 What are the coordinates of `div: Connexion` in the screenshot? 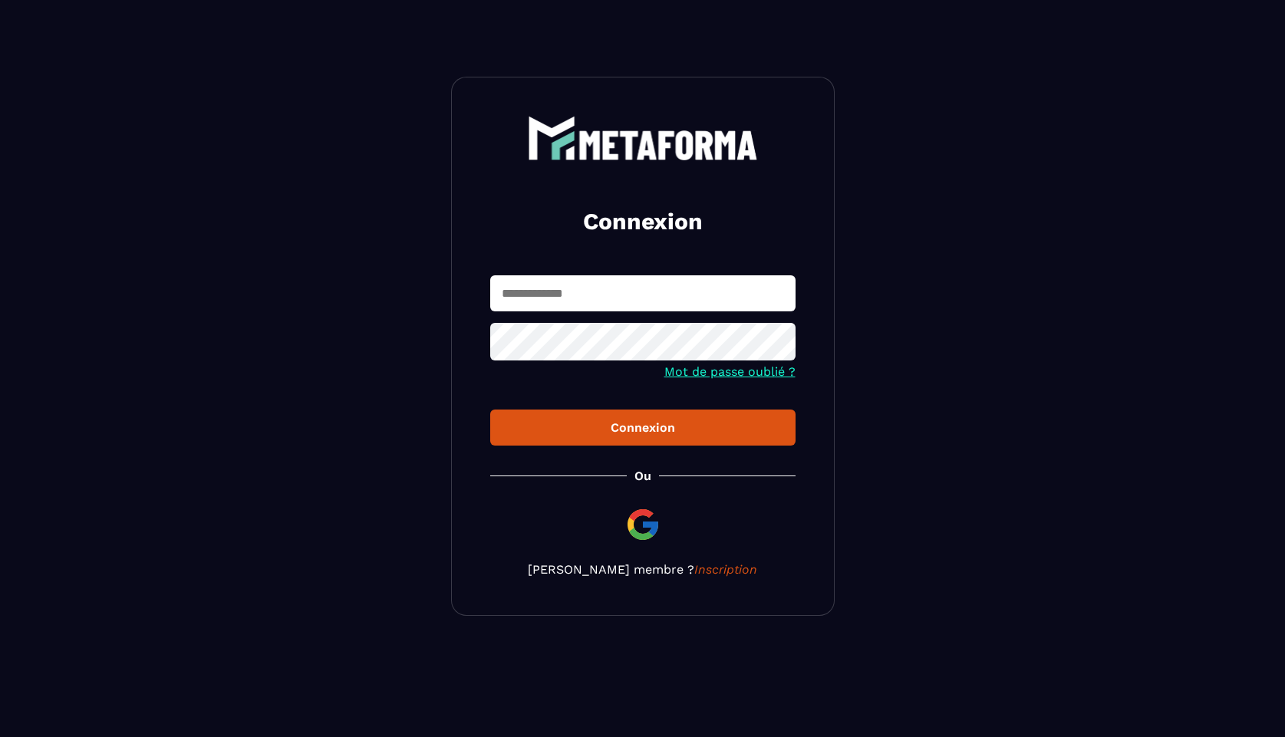 It's located at (643, 427).